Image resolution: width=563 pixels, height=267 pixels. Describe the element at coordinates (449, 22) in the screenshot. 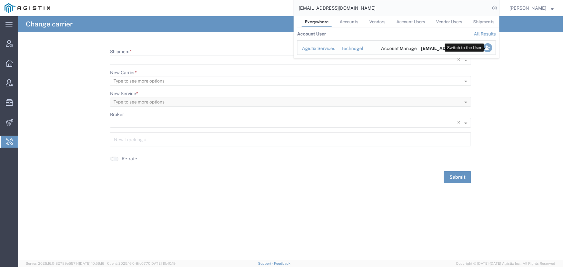

I see `span: Vendor Users` at that location.